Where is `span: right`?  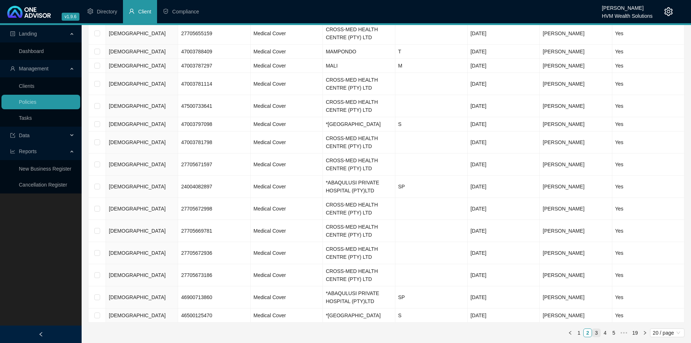
span: right is located at coordinates (645, 333).